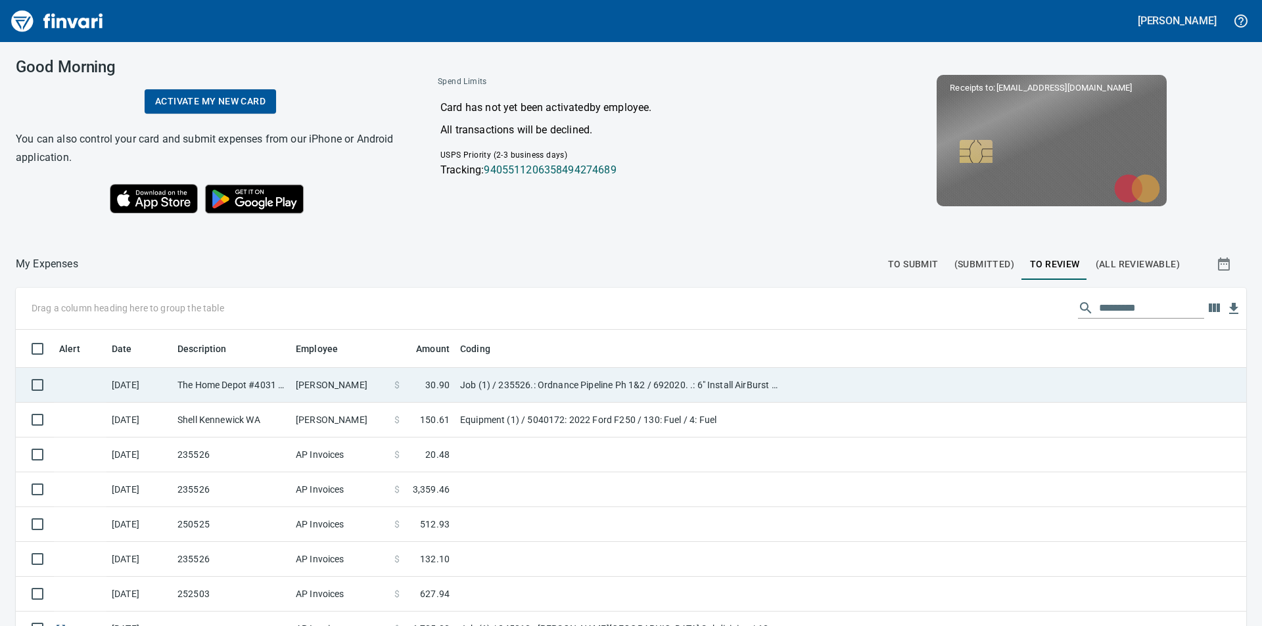 The image size is (1262, 626). I want to click on span: Activate my new card, so click(210, 101).